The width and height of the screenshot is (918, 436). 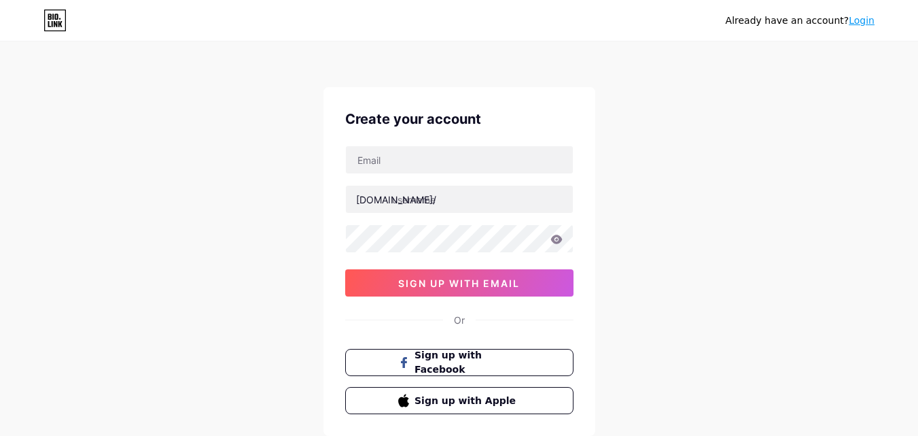 What do you see at coordinates (862, 20) in the screenshot?
I see `a: Login` at bounding box center [862, 20].